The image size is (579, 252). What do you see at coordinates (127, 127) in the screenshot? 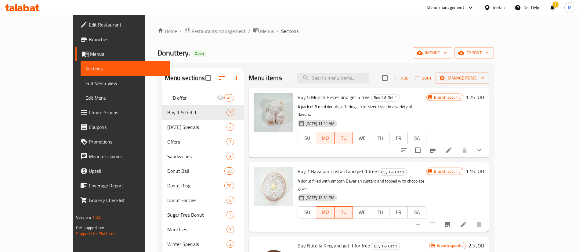
I see `span: Coupons` at bounding box center [127, 127].